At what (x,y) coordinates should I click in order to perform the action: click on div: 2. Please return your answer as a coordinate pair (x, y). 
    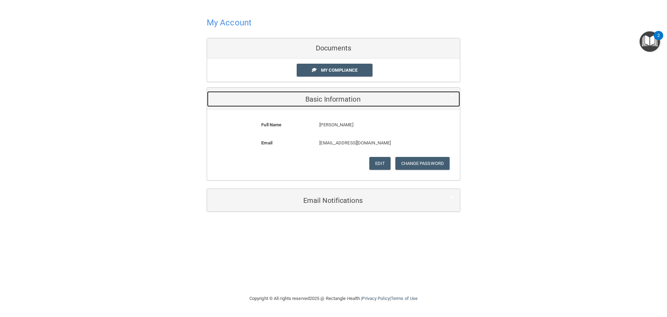
    Looking at the image, I should click on (659, 40).